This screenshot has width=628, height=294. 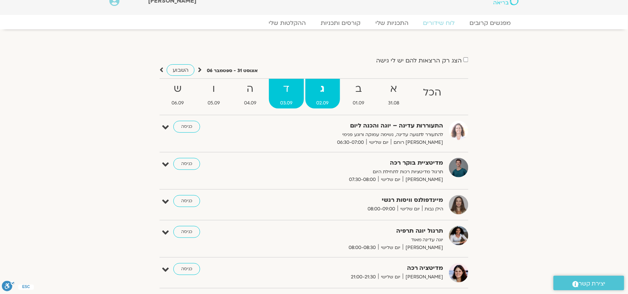 I want to click on strong: ה, so click(x=250, y=89).